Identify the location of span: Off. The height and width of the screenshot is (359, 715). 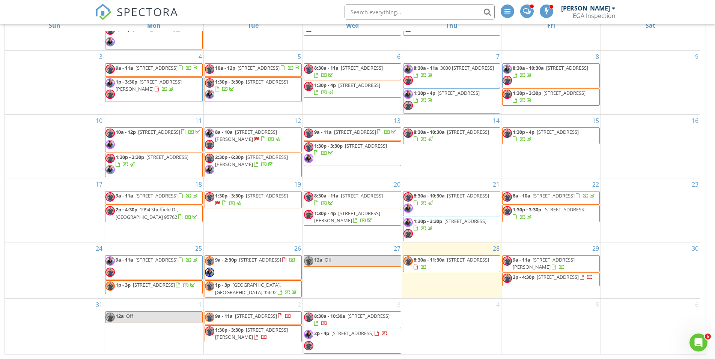
(129, 316).